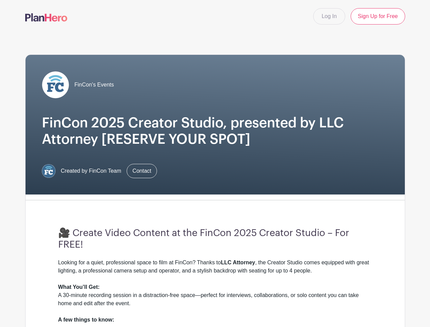 The image size is (430, 327). What do you see at coordinates (215, 239) in the screenshot?
I see `h3: 🎥 Create Video Content at the FinCon 2025 Creator Studio – For FREE!` at bounding box center [215, 239].